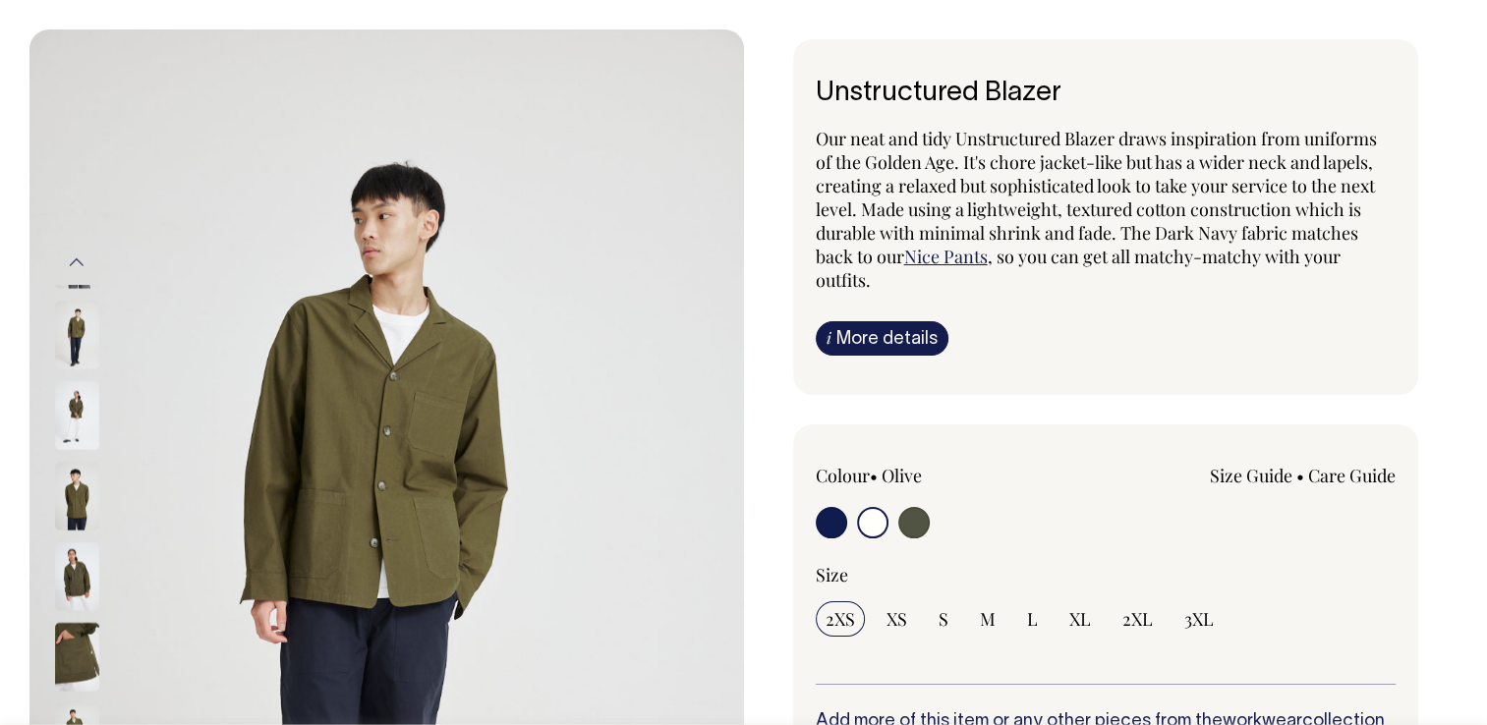 The width and height of the screenshot is (1487, 725). What do you see at coordinates (1080, 619) in the screenshot?
I see `input: XL` at bounding box center [1080, 619].